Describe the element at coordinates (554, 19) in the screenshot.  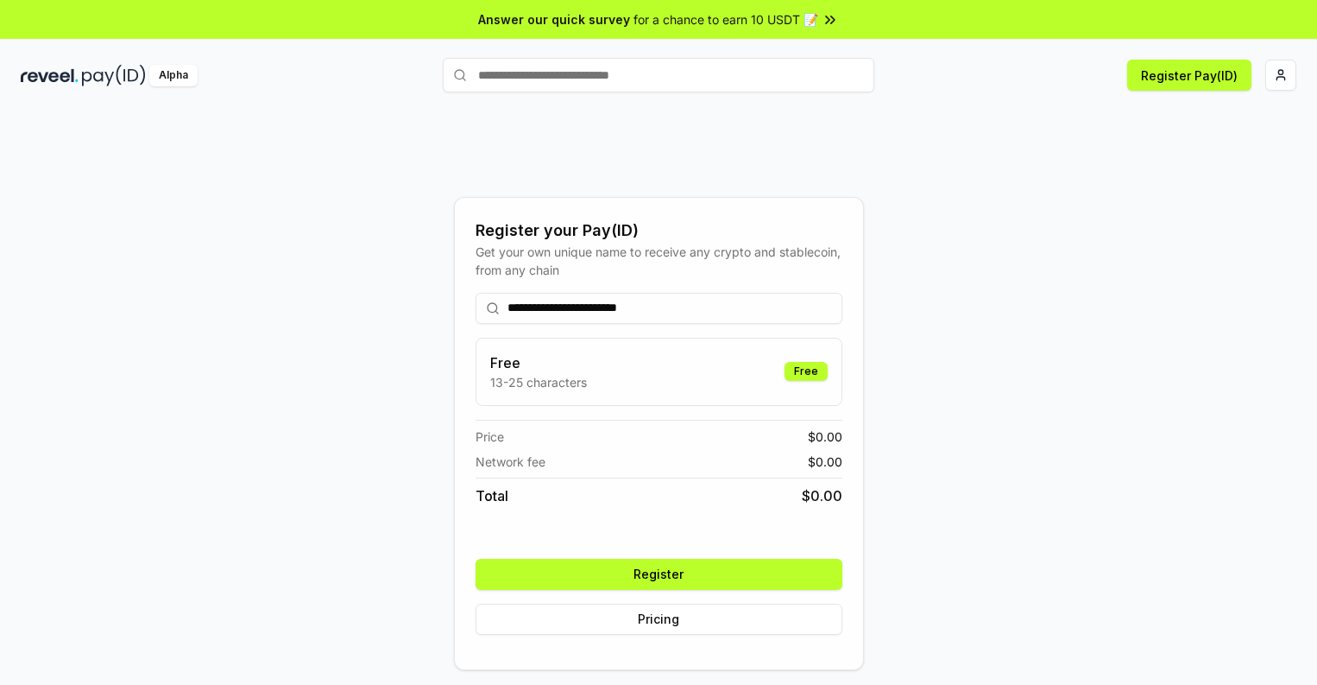
I see `span: Answer our quick survey` at that location.